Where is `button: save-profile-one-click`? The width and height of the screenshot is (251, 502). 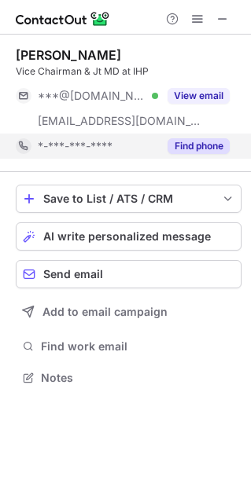 button: save-profile-one-click is located at coordinates (128, 199).